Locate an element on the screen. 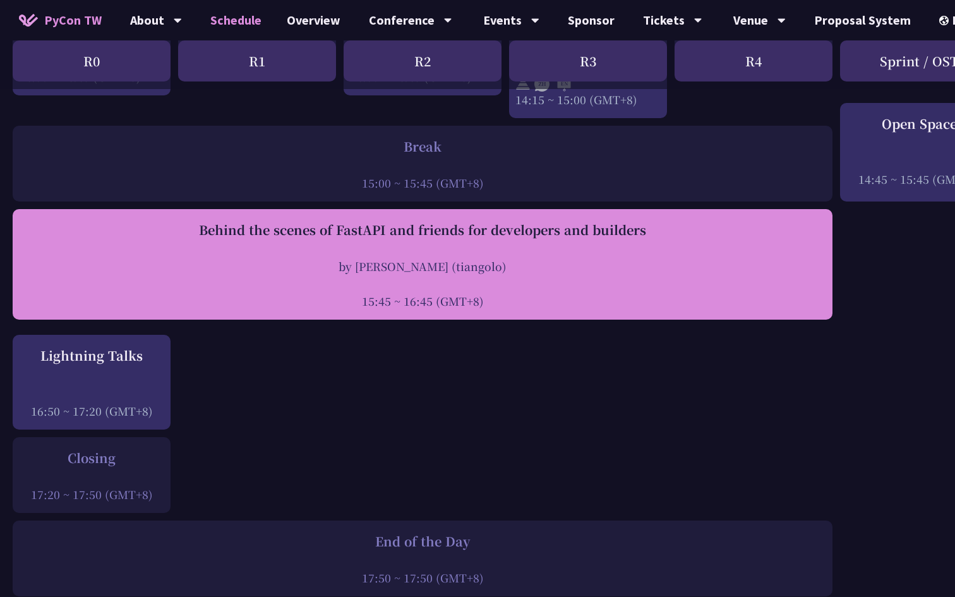 This screenshot has height=597, width=955. div: Closing is located at coordinates (92, 458).